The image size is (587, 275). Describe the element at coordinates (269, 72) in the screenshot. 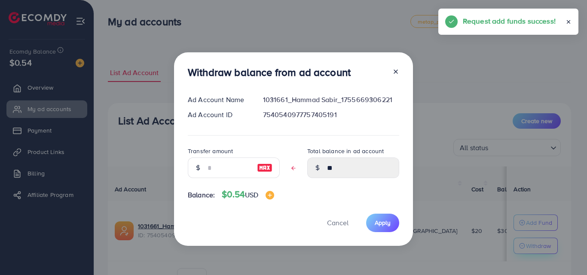

I see `h3: Withdraw balance from ad account` at that location.